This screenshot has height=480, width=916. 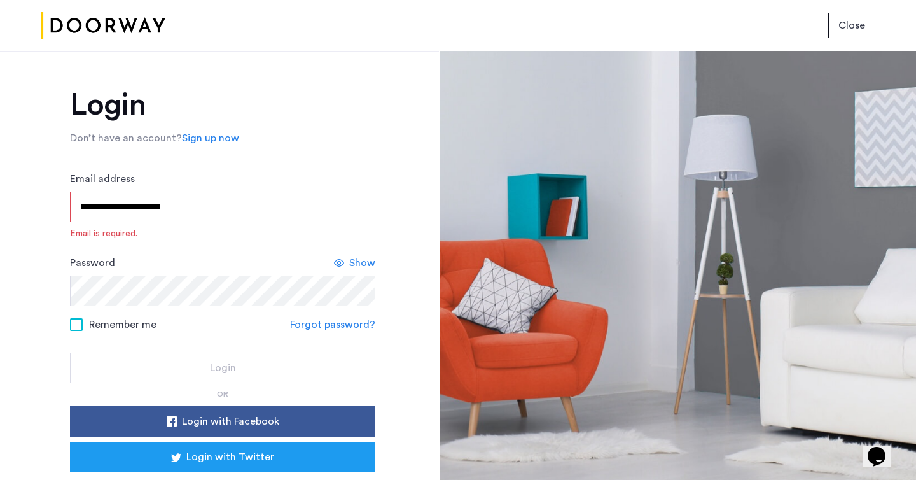 What do you see at coordinates (211, 138) in the screenshot?
I see `a: Sign up now` at bounding box center [211, 138].